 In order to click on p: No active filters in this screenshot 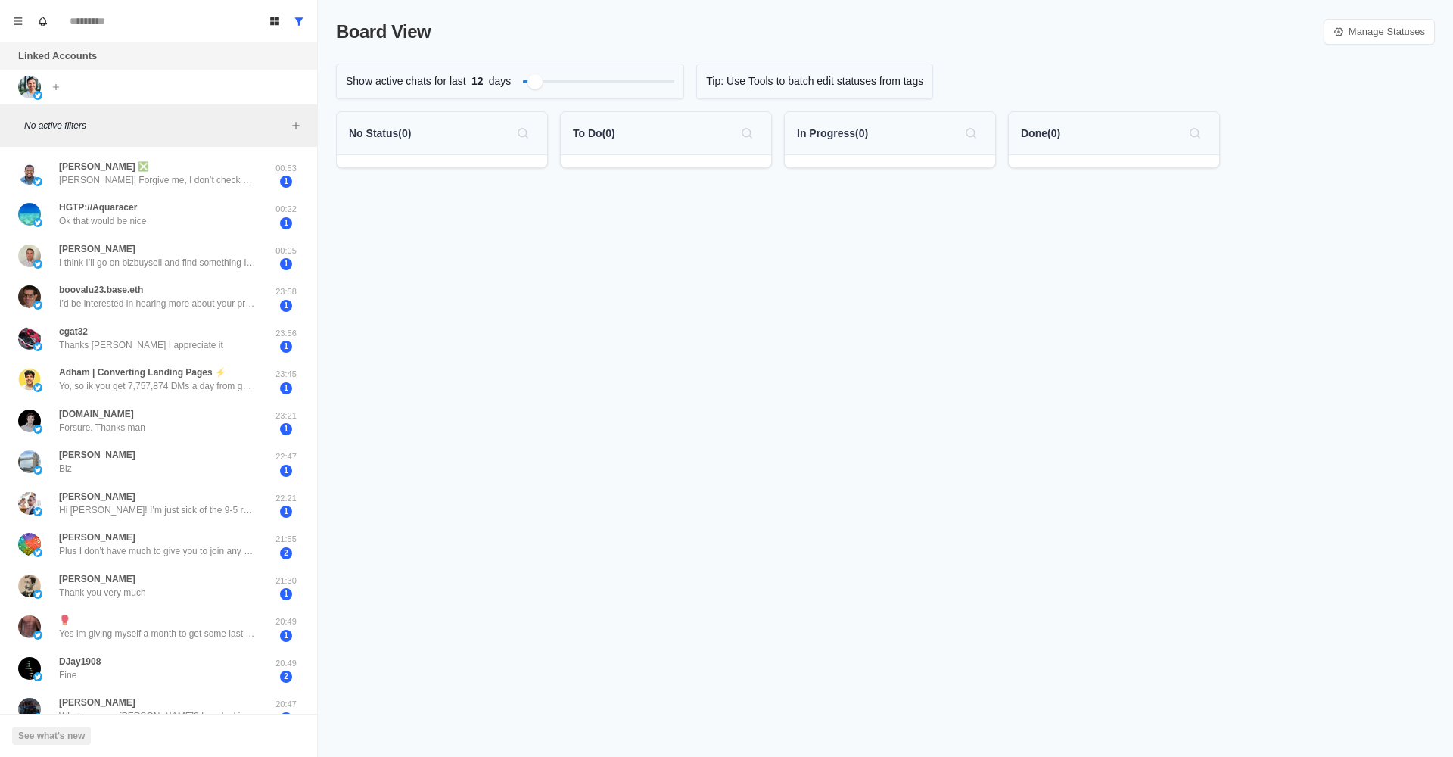, I will do `click(155, 126)`.